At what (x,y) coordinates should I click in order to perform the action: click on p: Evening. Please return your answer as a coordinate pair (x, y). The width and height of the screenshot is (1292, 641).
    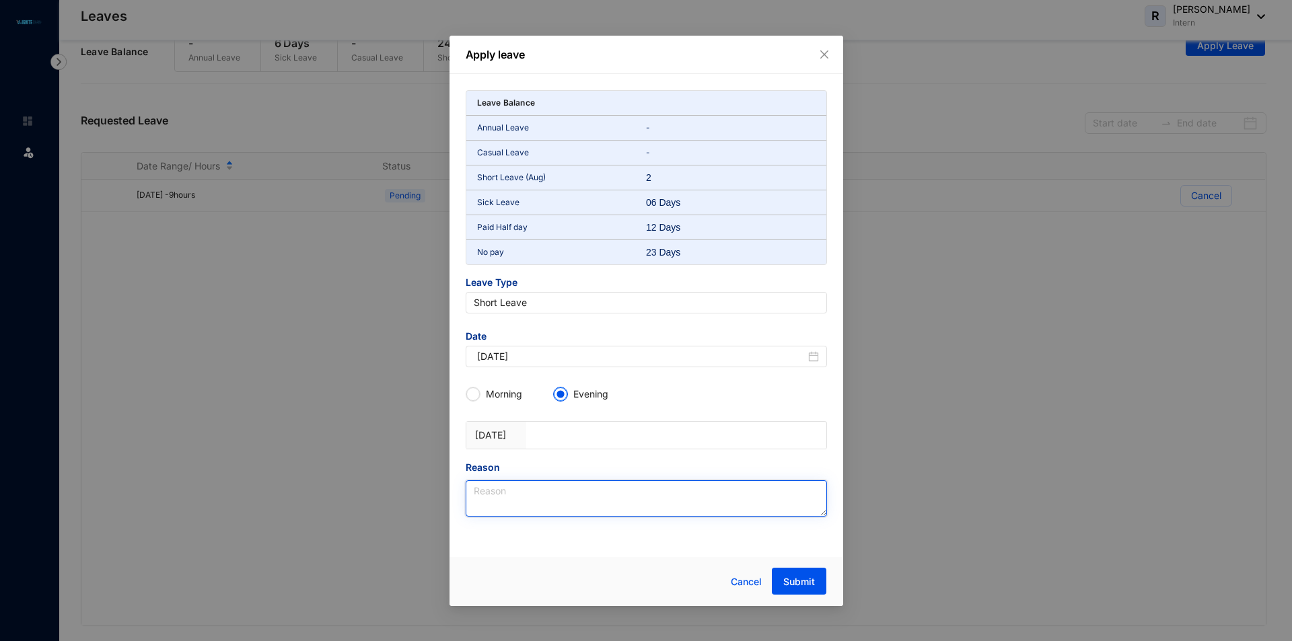
    Looking at the image, I should click on (591, 394).